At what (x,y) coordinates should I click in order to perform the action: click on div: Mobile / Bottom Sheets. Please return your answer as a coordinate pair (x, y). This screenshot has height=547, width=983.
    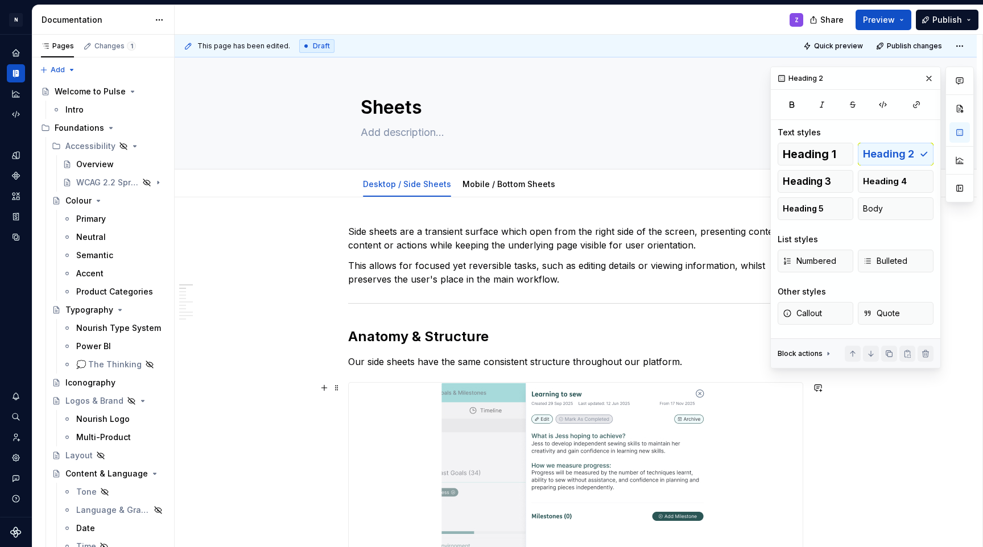
    Looking at the image, I should click on (508, 184).